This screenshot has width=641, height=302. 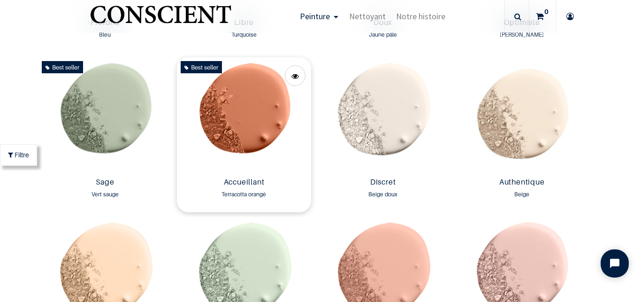 I want to click on sup: 0, so click(x=546, y=12).